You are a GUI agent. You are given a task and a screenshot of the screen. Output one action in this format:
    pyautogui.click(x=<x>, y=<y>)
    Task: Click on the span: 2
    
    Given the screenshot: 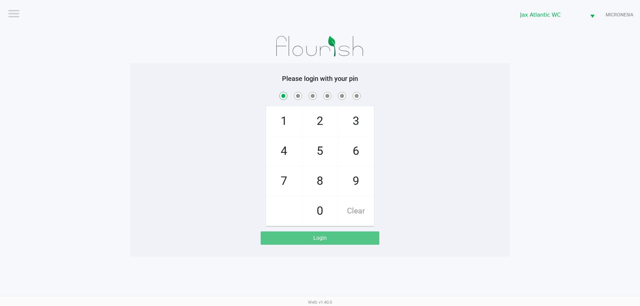 What is the action you would take?
    pyautogui.click(x=320, y=121)
    